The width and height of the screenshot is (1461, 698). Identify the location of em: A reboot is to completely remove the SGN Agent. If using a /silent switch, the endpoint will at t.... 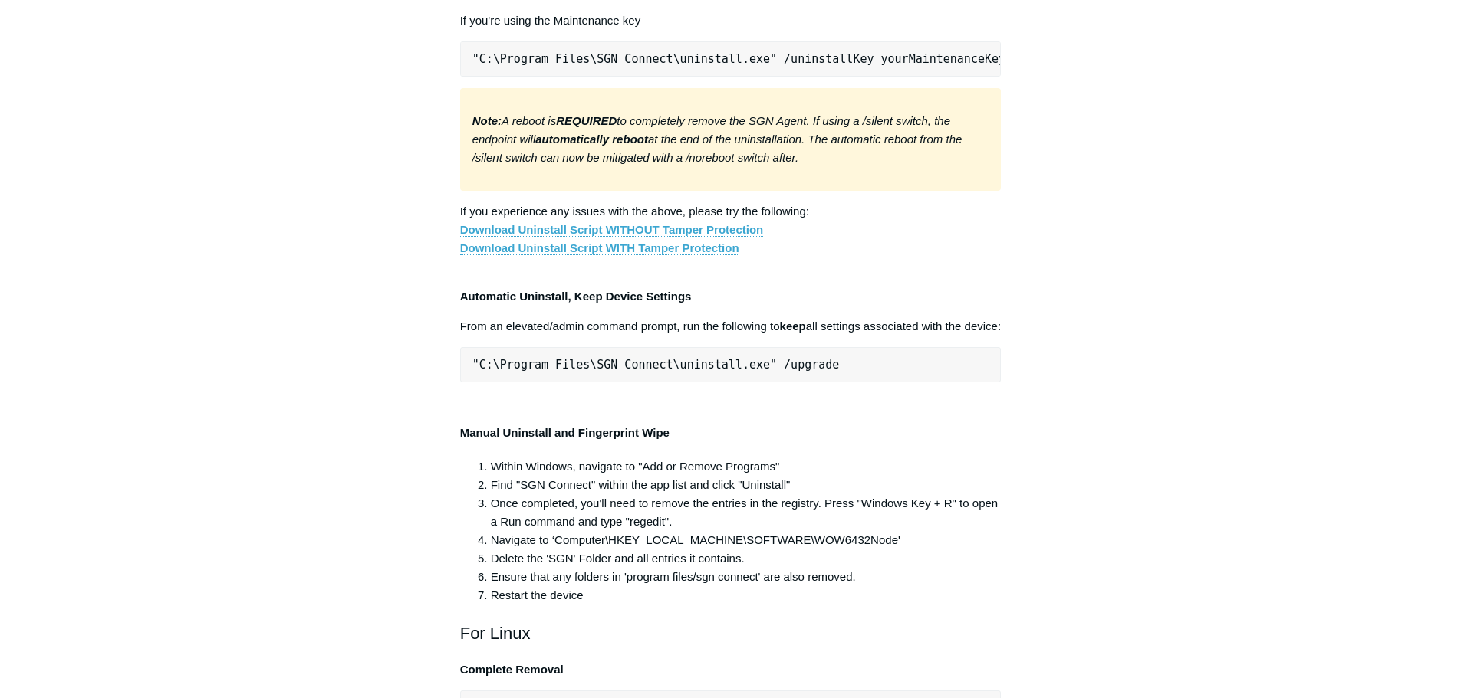
(717, 139).